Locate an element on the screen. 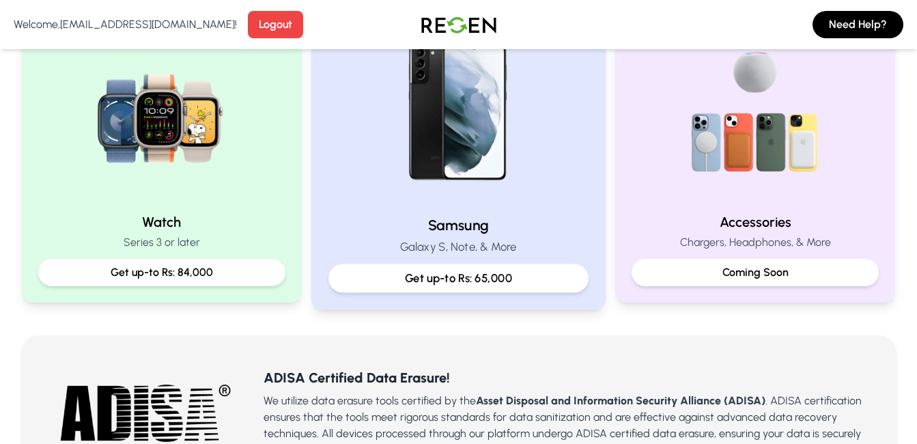 This screenshot has height=444, width=917. p: Get up-to Rs: 65,000 is located at coordinates (458, 278).